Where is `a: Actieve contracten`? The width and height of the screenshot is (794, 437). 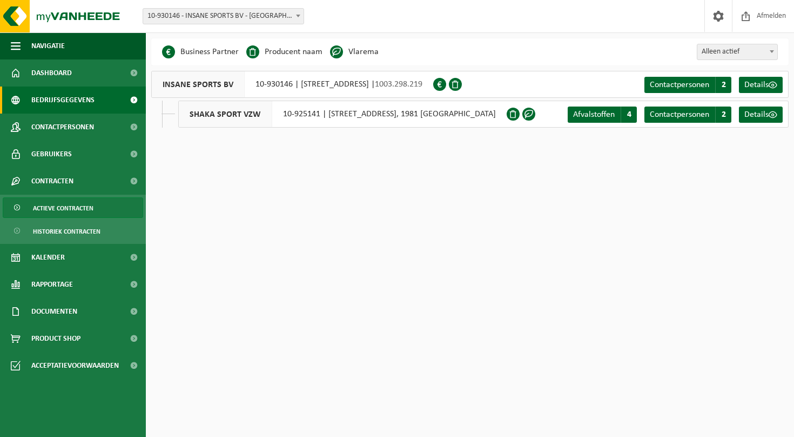 a: Actieve contracten is located at coordinates (73, 207).